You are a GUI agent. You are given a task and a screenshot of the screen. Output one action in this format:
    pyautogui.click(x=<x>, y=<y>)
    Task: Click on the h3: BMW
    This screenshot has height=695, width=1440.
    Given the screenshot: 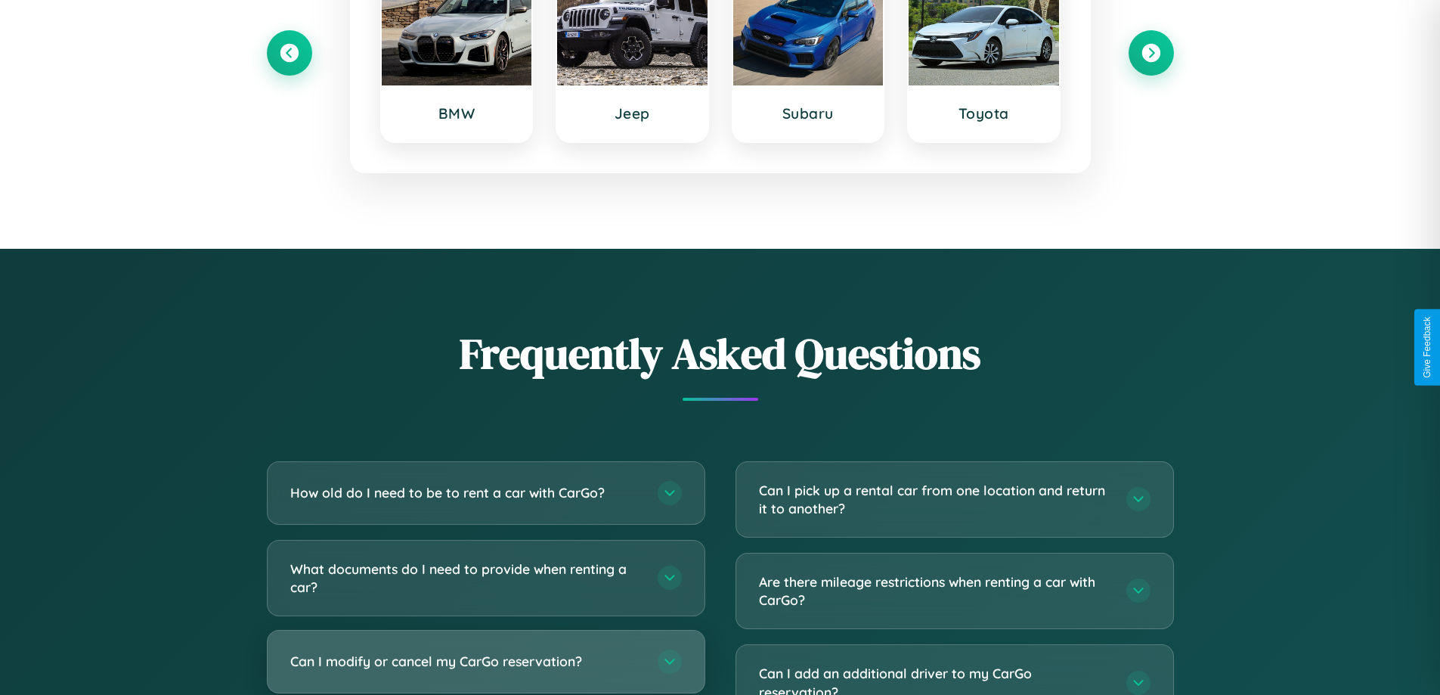 What is the action you would take?
    pyautogui.click(x=457, y=113)
    